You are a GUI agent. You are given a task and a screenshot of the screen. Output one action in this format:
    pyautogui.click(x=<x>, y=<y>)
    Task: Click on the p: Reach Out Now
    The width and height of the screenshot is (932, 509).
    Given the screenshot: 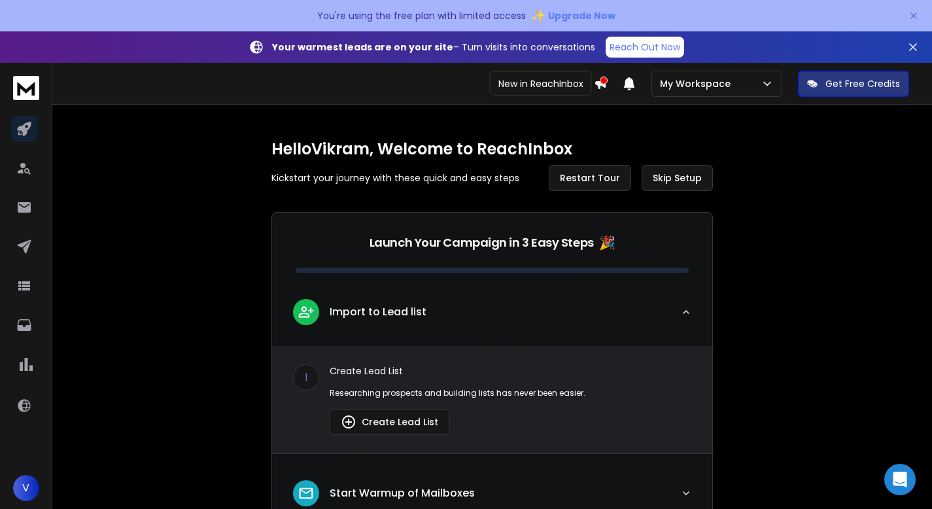 What is the action you would take?
    pyautogui.click(x=645, y=47)
    